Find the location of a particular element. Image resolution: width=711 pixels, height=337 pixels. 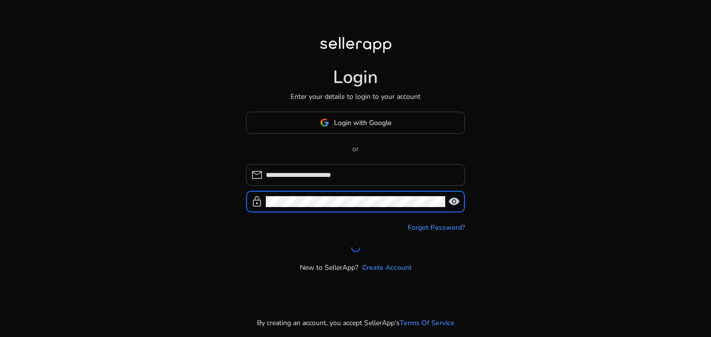

span: lock is located at coordinates (257, 202).